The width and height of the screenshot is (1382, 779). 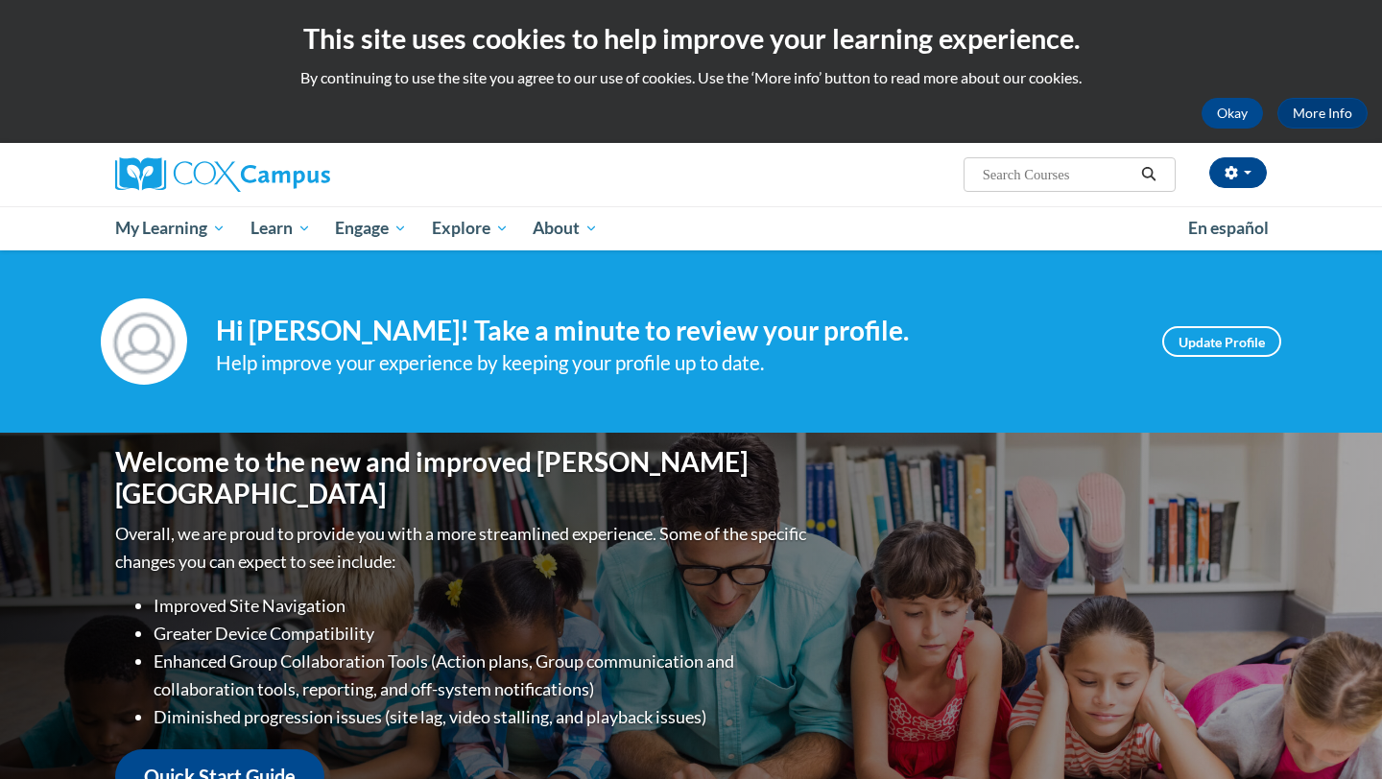 I want to click on span: Learn, so click(x=280, y=228).